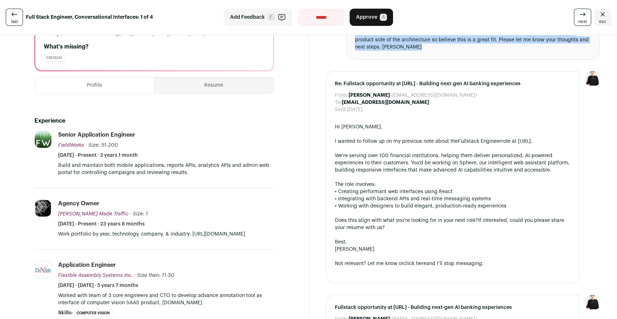 The image size is (617, 319). What do you see at coordinates (94, 85) in the screenshot?
I see `button: Profile` at bounding box center [94, 85].